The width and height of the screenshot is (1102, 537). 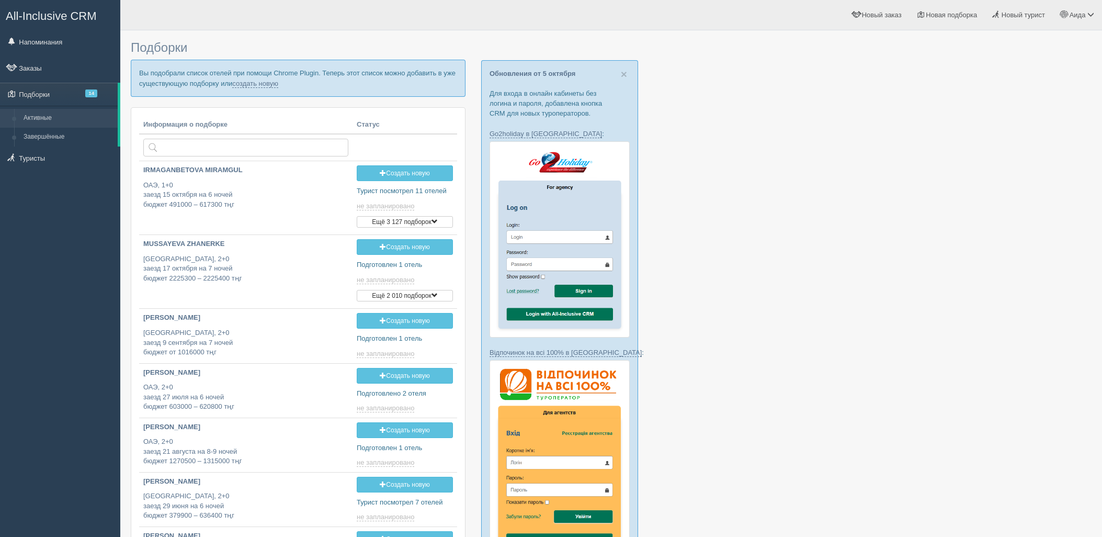 I want to click on a: IRMAGANBETOVA MIRAMGUL ОАЭ, 1+0заезд 15 октября на 6 ночейбюджет 491000 – 617300 тңг, so click(x=246, y=189).